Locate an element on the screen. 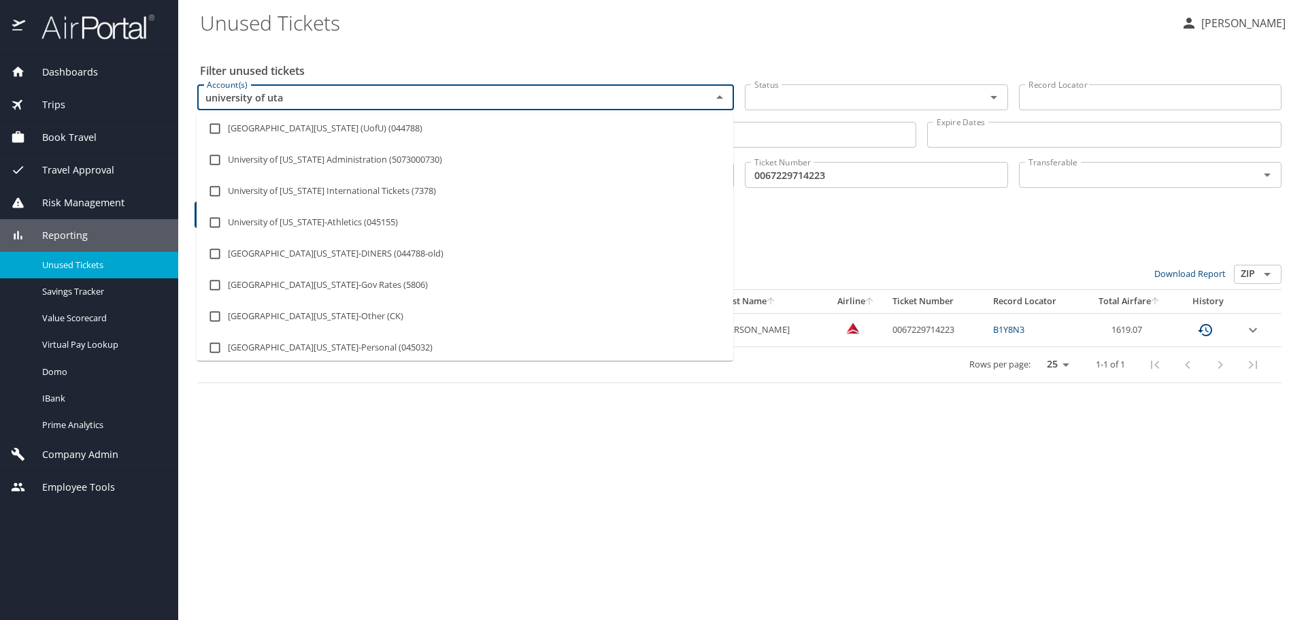 The height and width of the screenshot is (620, 1306). span: Risk Management is located at coordinates (75, 203).